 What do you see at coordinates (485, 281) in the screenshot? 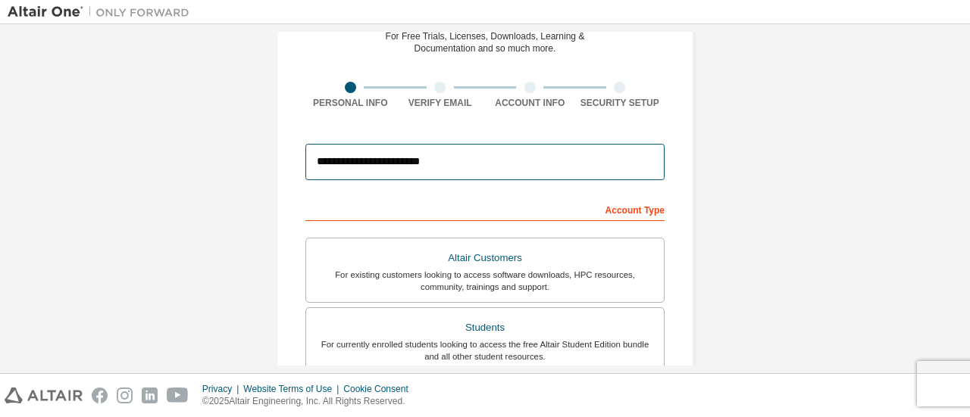
I see `div: For existing customers looking to access software downloads, HPC resources, community, trainings ...` at bounding box center [485, 281].